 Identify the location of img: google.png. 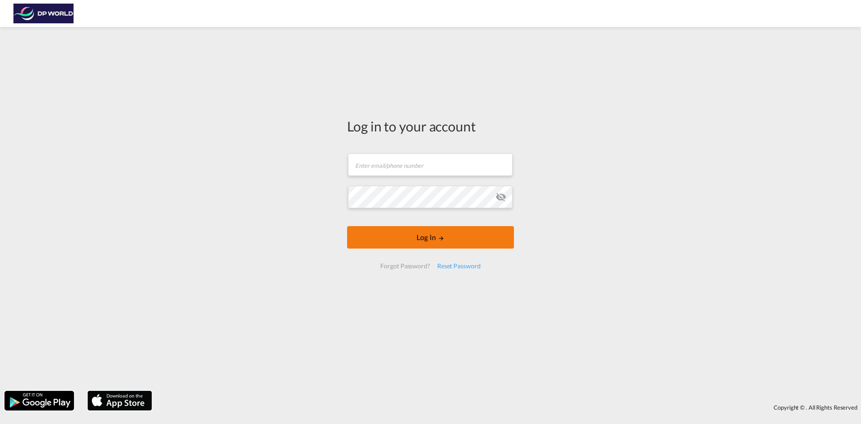
(39, 401).